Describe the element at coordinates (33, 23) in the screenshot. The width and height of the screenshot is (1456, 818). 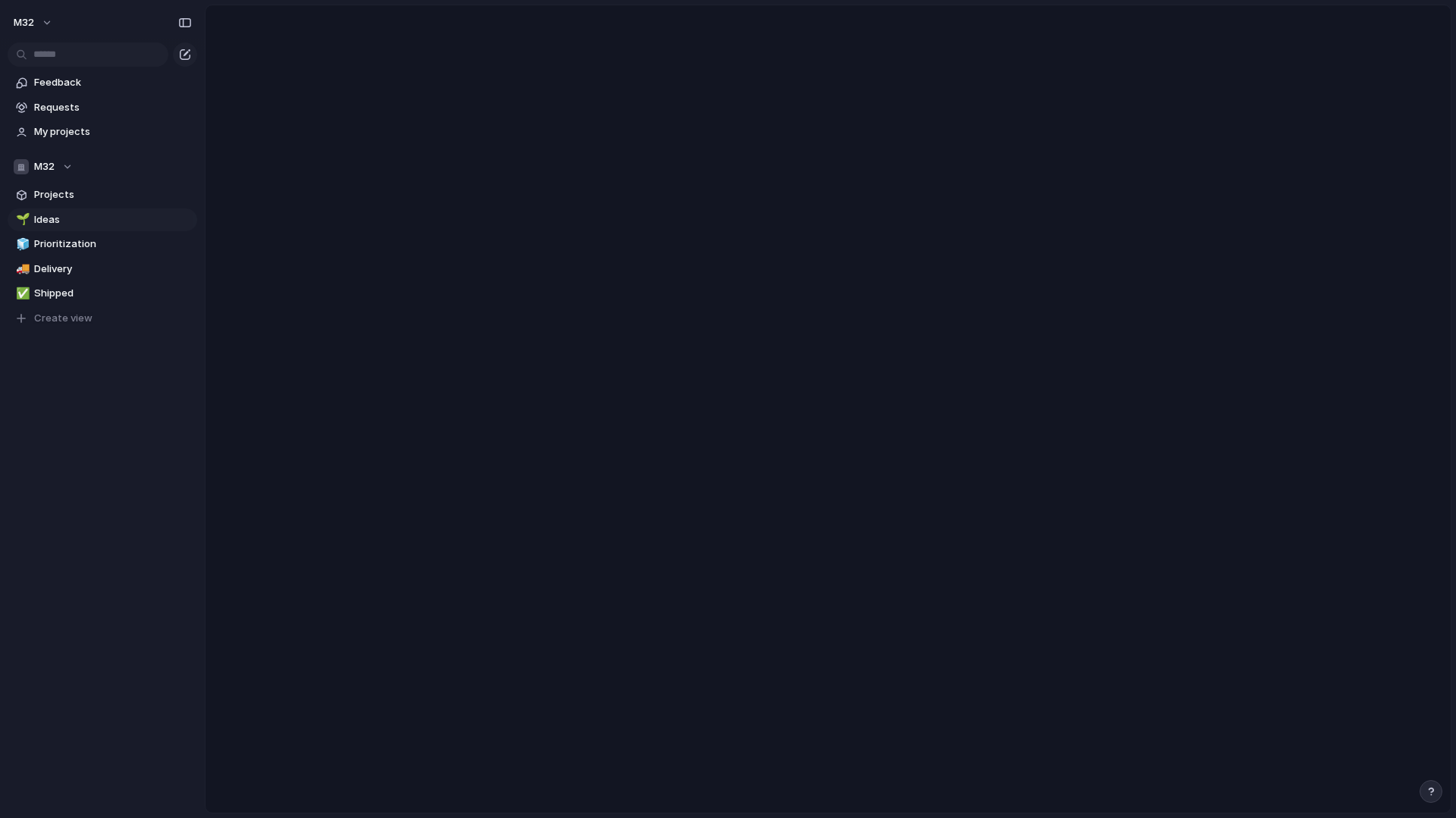
I see `button: m32` at that location.